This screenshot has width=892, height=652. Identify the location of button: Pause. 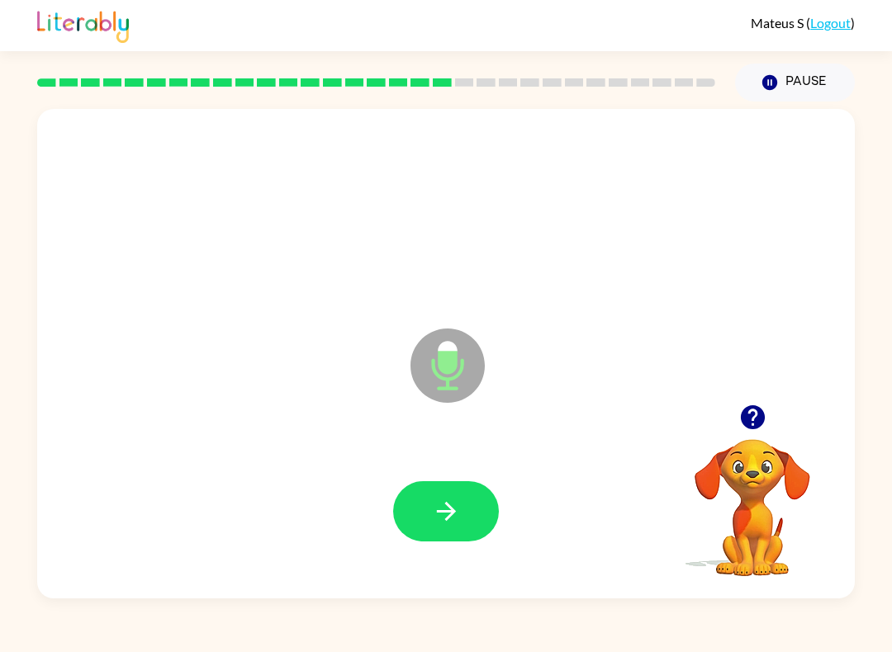
(794, 83).